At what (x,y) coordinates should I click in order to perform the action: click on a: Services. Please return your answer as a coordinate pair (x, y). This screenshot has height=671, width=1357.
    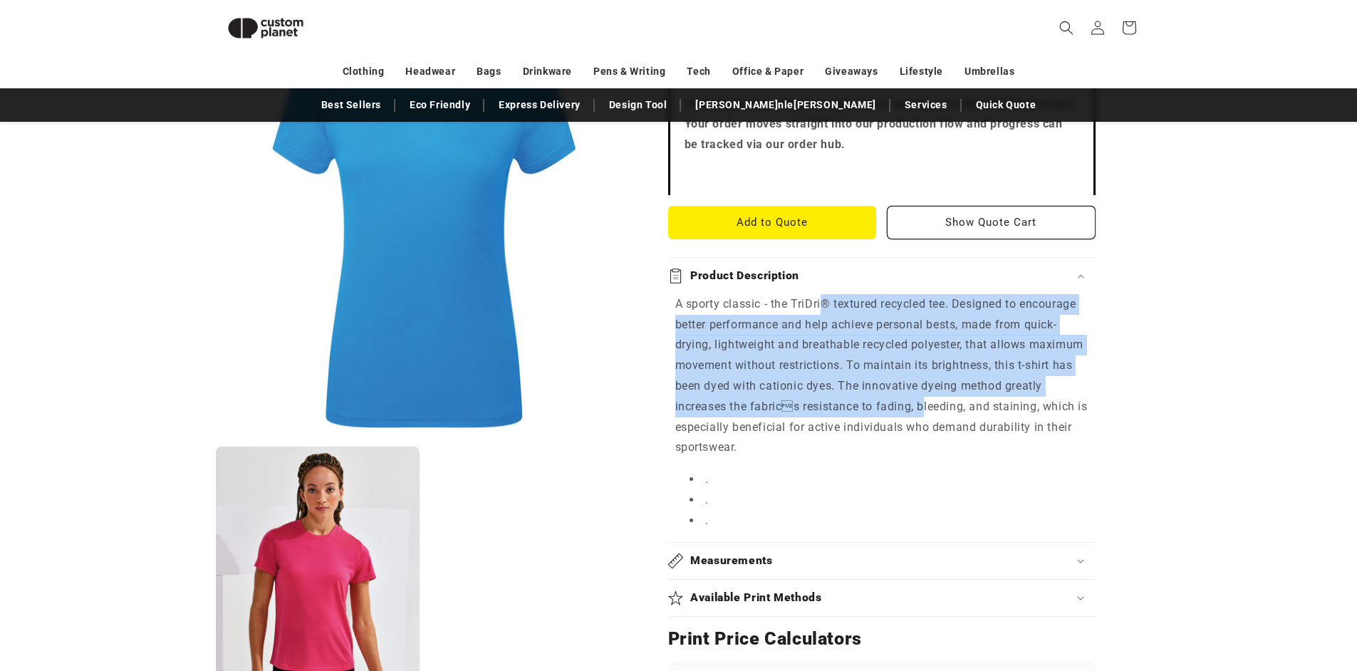
    Looking at the image, I should click on (926, 105).